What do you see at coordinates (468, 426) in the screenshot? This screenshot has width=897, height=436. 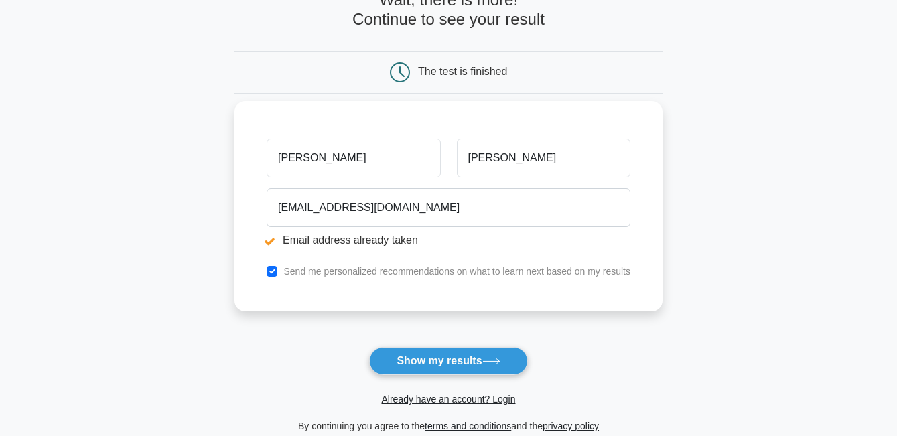 I see `a: terms and conditions` at bounding box center [468, 426].